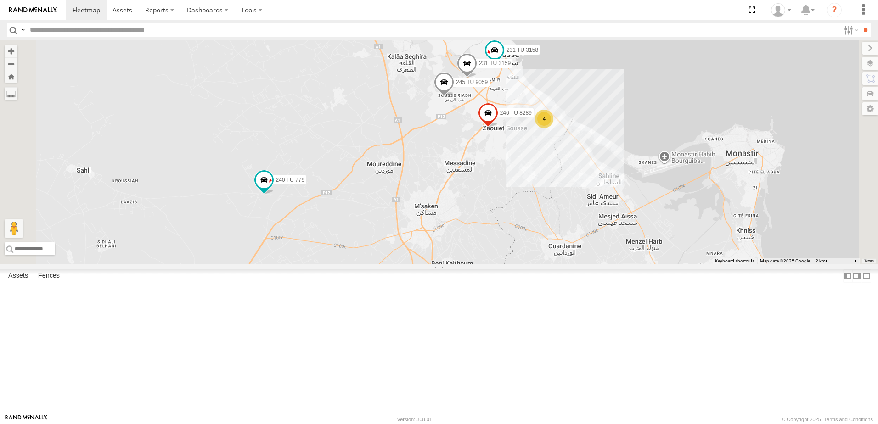 Image resolution: width=878 pixels, height=424 pixels. I want to click on button: Map Scale: 2 km per 64 pixels, so click(836, 261).